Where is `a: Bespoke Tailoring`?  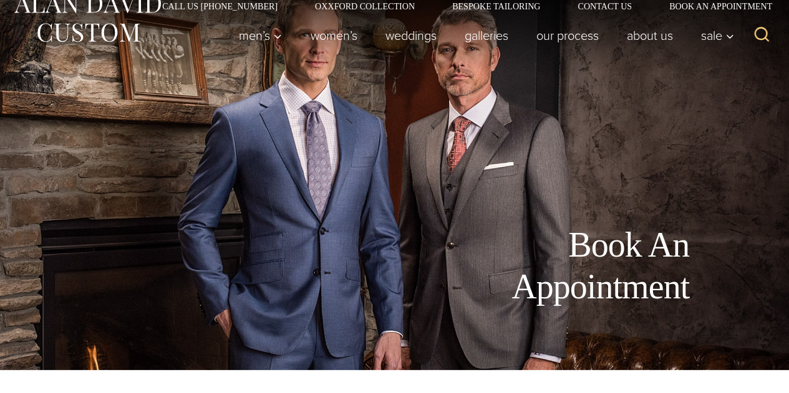
a: Bespoke Tailoring is located at coordinates (496, 6).